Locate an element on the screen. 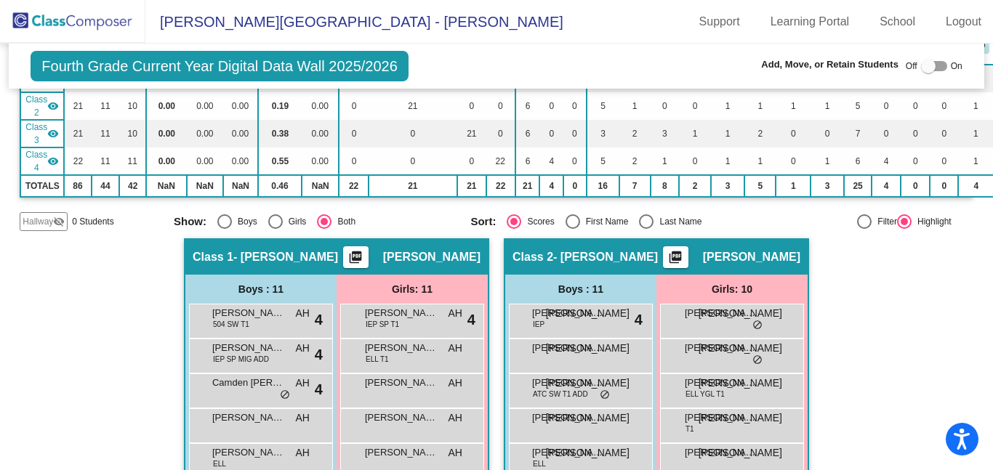  a: School is located at coordinates (897, 22).